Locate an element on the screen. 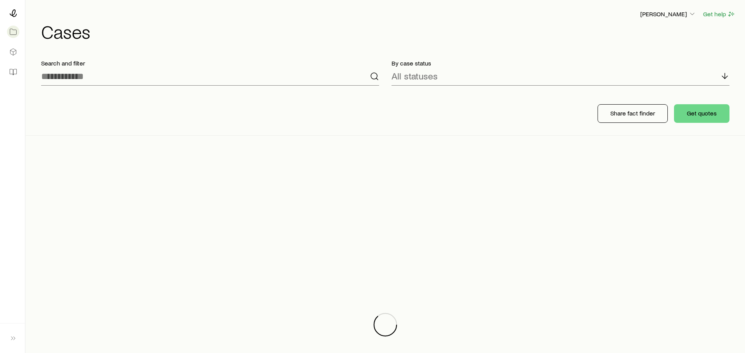  p: All statuses is located at coordinates (414, 76).